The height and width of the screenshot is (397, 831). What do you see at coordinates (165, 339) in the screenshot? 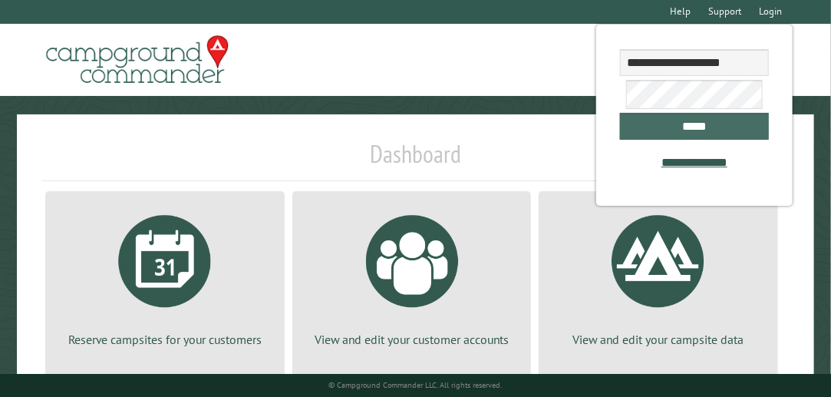
I see `p: Reserve campsites for your customers` at bounding box center [165, 339].